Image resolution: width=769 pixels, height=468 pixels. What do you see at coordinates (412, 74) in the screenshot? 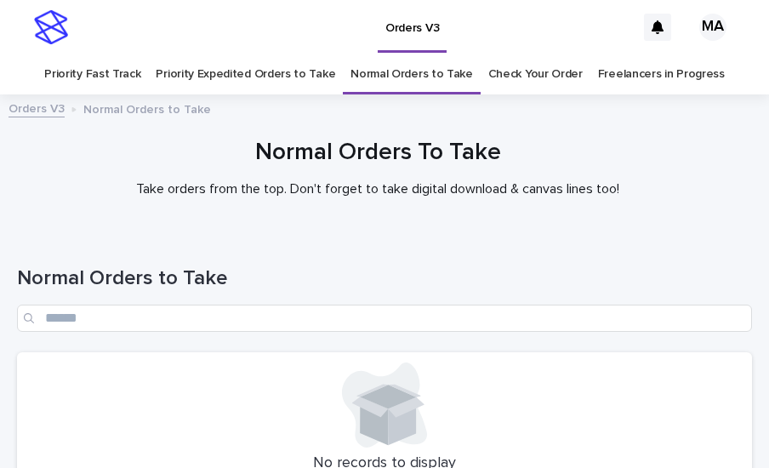
I see `a: Normal Orders to Take` at bounding box center [412, 74].